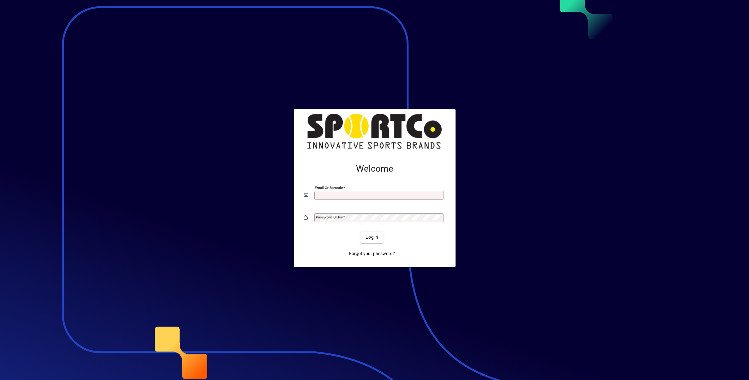  Describe the element at coordinates (374, 169) in the screenshot. I see `h2: Welcome` at that location.